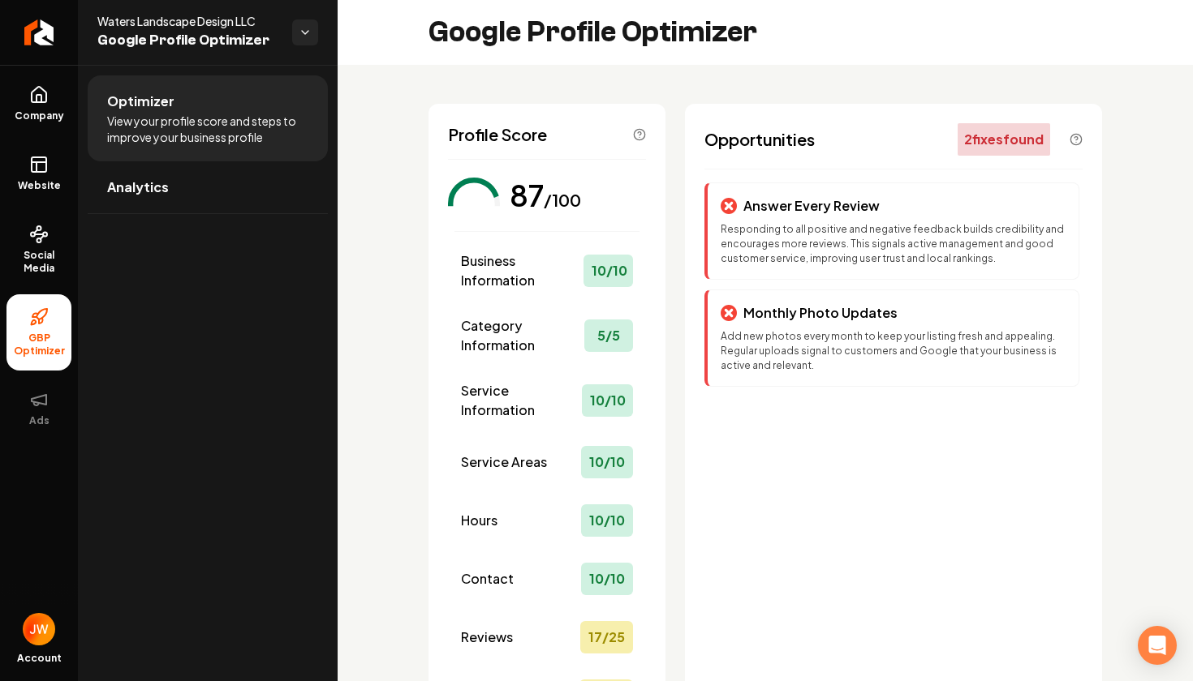  Describe the element at coordinates (39, 32) in the screenshot. I see `img: Rebolt Logo` at that location.